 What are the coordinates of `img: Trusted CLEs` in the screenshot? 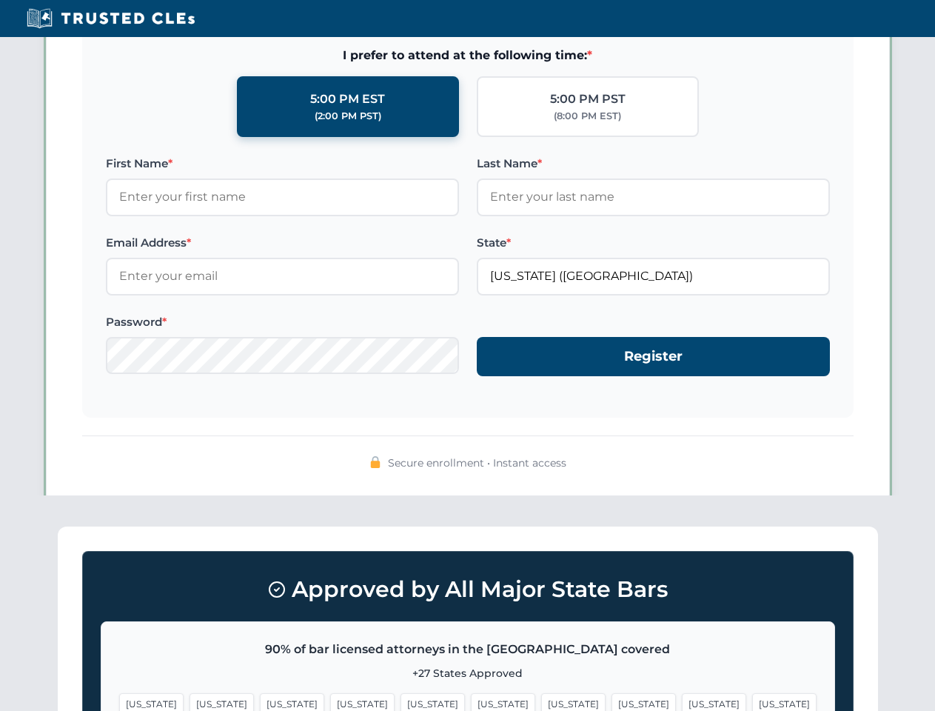 It's located at (110, 19).